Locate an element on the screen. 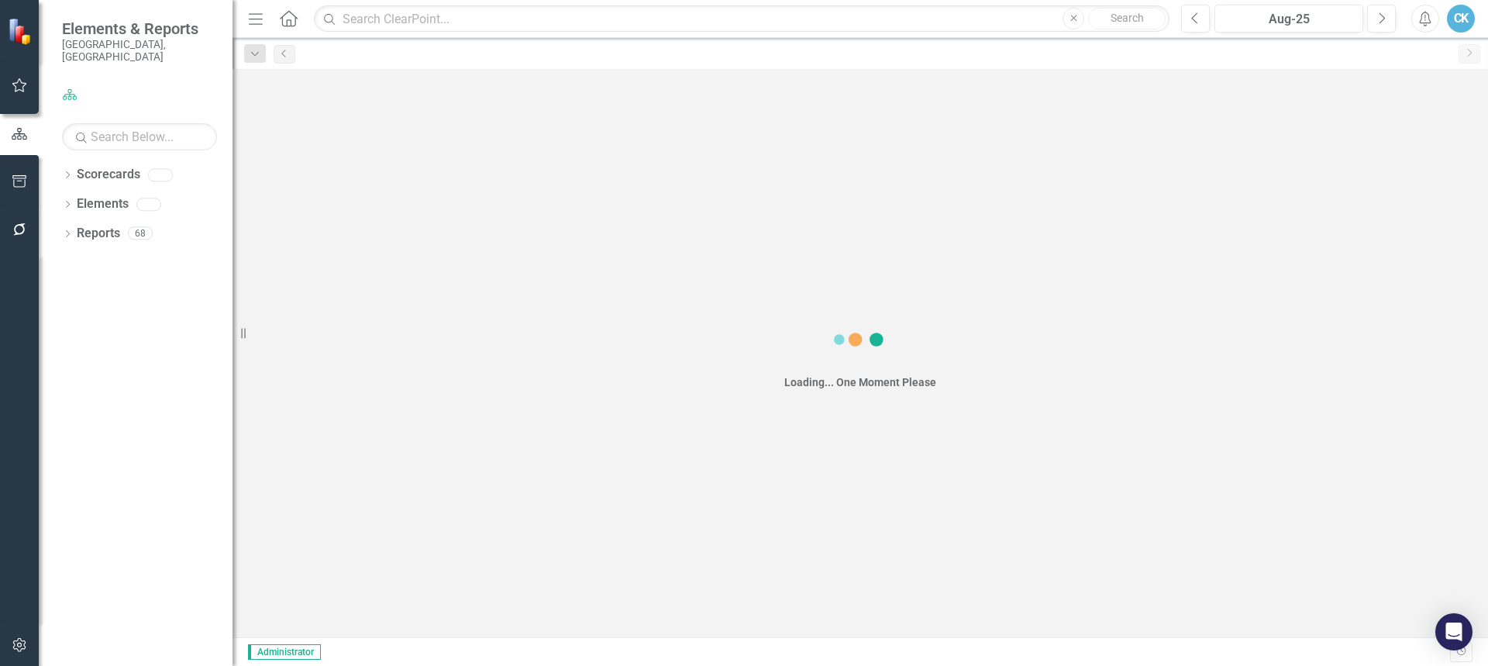 The width and height of the screenshot is (1488, 666). a: Elements is located at coordinates (102, 204).